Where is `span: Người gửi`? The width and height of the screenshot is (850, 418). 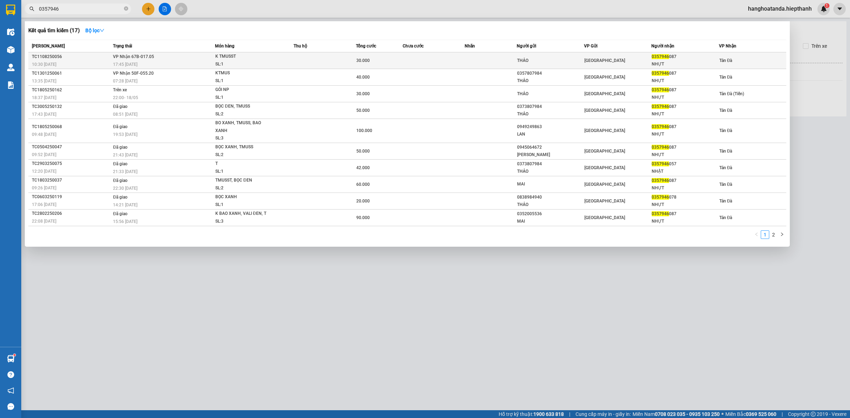
span: Người gửi is located at coordinates (527, 46).